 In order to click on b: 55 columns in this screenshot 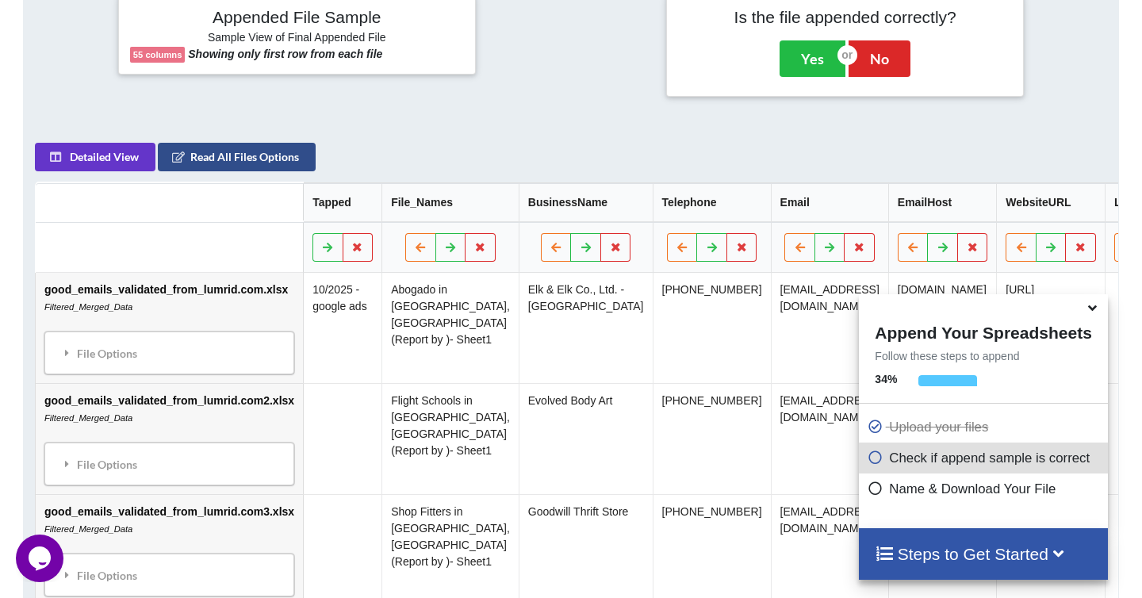, I will do `click(158, 55)`.